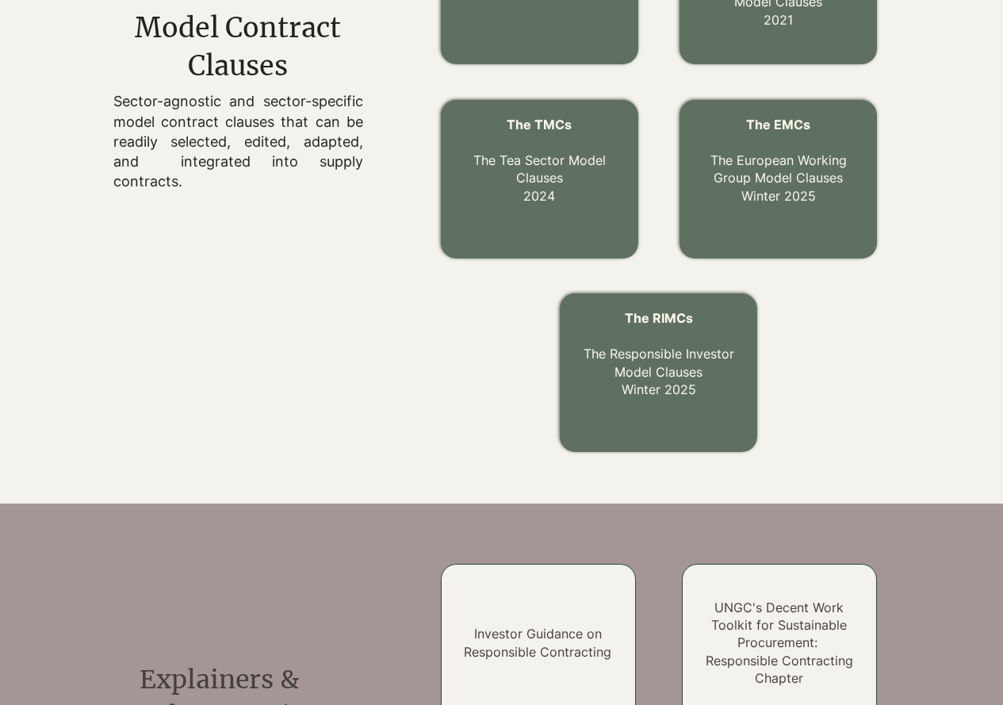 This screenshot has width=1003, height=705. I want to click on span: The EMCs, so click(778, 124).